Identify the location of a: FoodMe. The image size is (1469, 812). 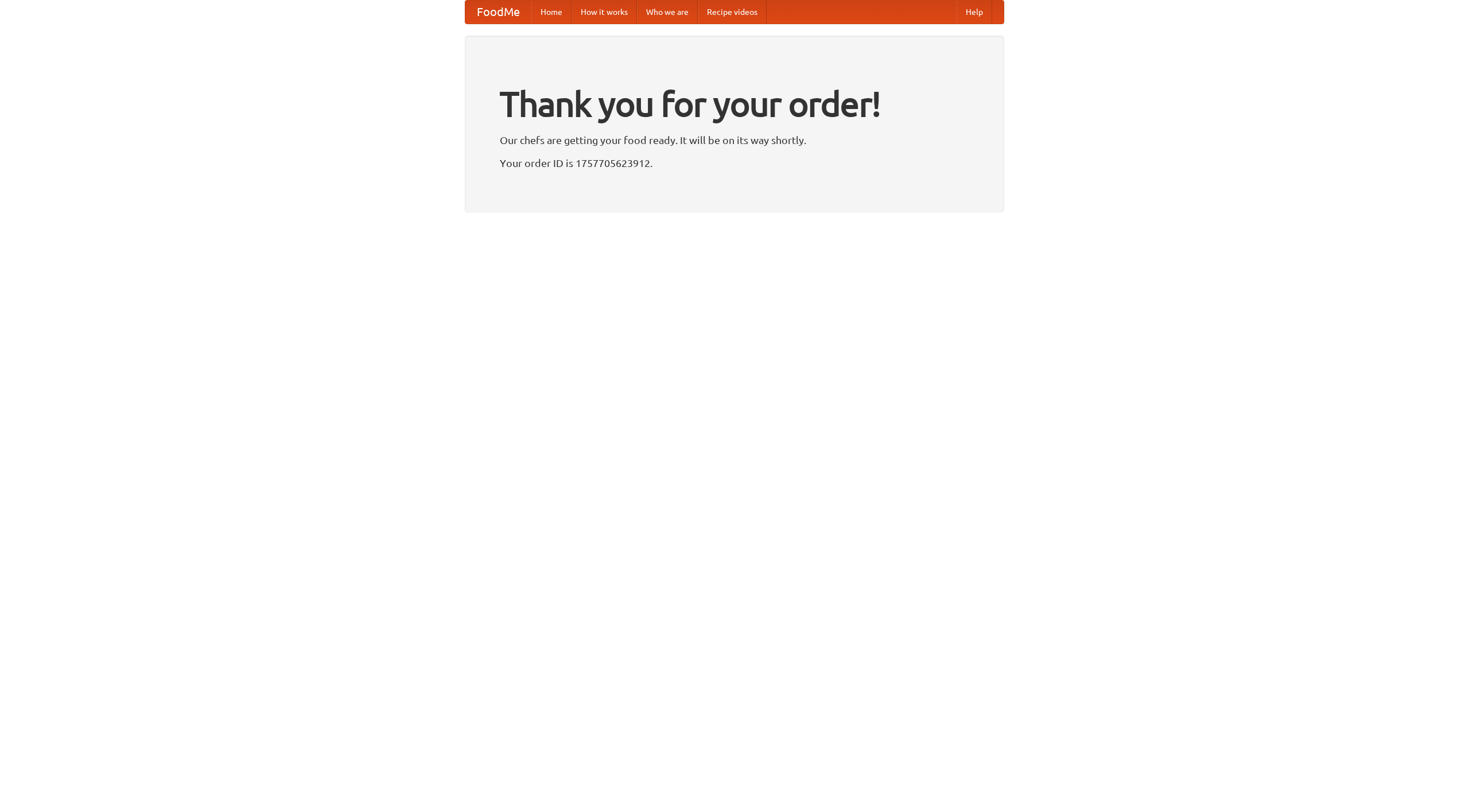
(498, 12).